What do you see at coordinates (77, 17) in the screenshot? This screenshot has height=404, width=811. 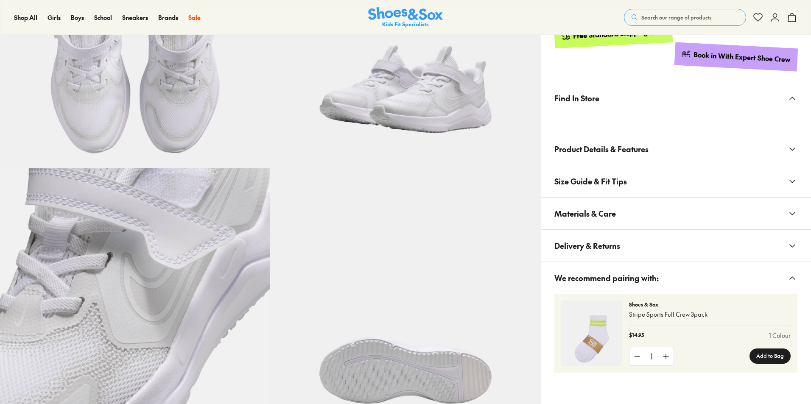 I see `a: Boys` at bounding box center [77, 17].